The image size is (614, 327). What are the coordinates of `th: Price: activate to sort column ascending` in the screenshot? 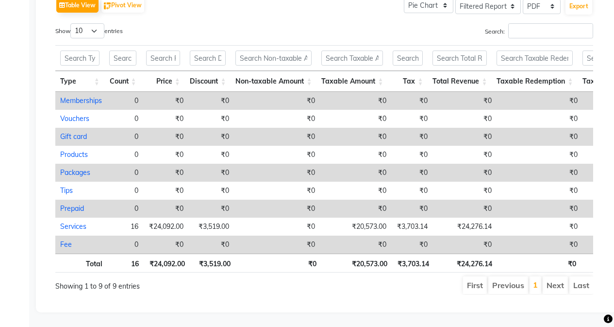 It's located at (163, 81).